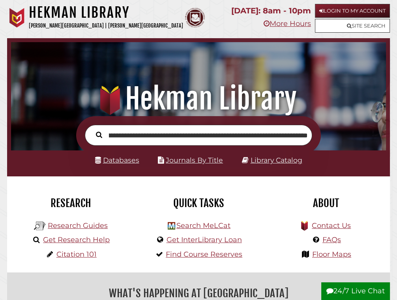 This screenshot has width=397, height=300. I want to click on a: Databases, so click(117, 160).